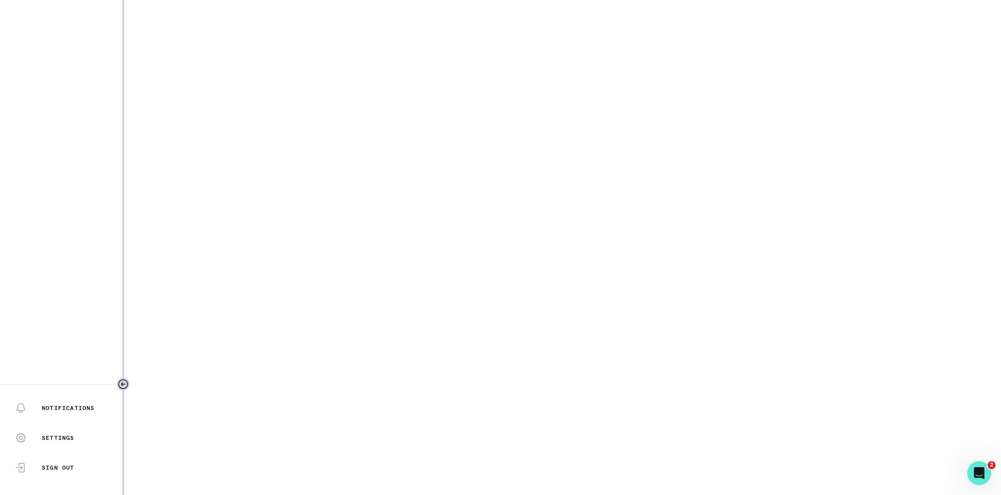  I want to click on p: Settings, so click(58, 438).